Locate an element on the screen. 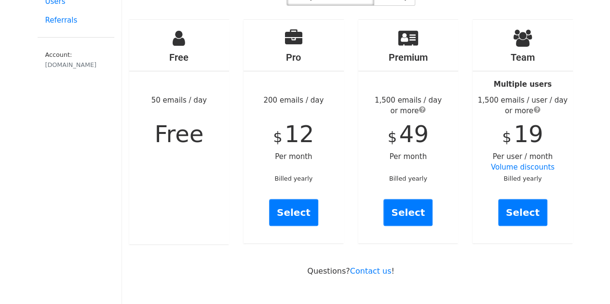 Image resolution: width=610 pixels, height=304 pixels. div: 1,500 emails / day or more is located at coordinates (408, 106).